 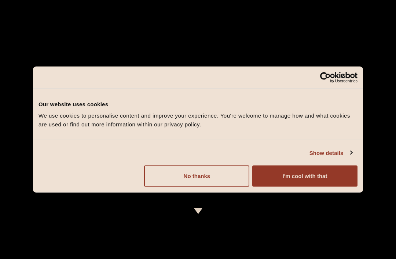 What do you see at coordinates (331, 153) in the screenshot?
I see `a: Show details` at bounding box center [331, 153].